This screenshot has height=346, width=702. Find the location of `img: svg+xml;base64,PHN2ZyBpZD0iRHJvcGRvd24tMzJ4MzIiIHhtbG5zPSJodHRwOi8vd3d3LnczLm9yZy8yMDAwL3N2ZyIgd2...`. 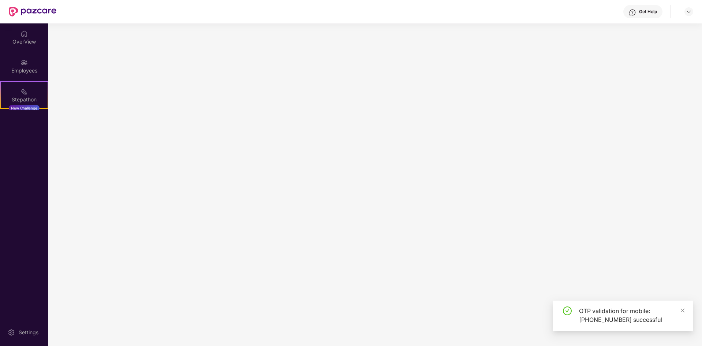

img: svg+xml;base64,PHN2ZyBpZD0iRHJvcGRvd24tMzJ4MzIiIHhtbG5zPSJodHRwOi8vd3d3LnczLm9yZy8yMDAwL3N2ZyIgd2... is located at coordinates (689, 12).